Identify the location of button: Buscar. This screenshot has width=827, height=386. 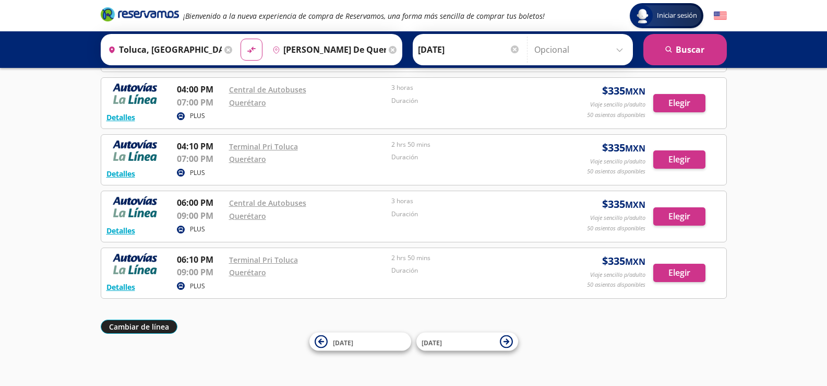
(685, 50).